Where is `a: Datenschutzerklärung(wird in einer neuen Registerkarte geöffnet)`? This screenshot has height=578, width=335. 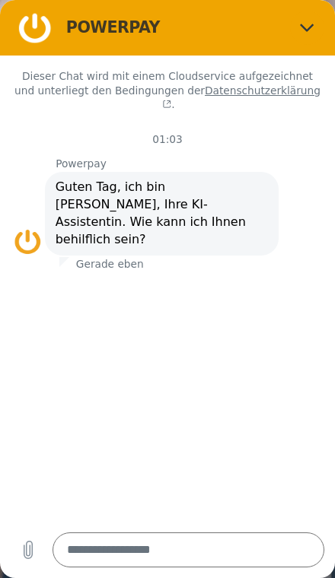 a: Datenschutzerklärung(wird in einer neuen Registerkarte geöffnet) is located at coordinates (240, 97).